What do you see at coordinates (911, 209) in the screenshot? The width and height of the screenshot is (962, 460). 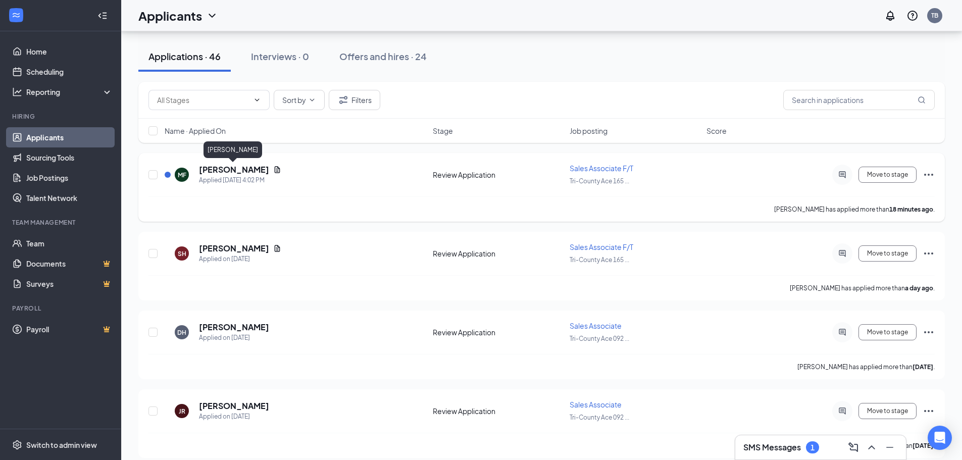 I see `b: 18 minutes ago` at bounding box center [911, 209].